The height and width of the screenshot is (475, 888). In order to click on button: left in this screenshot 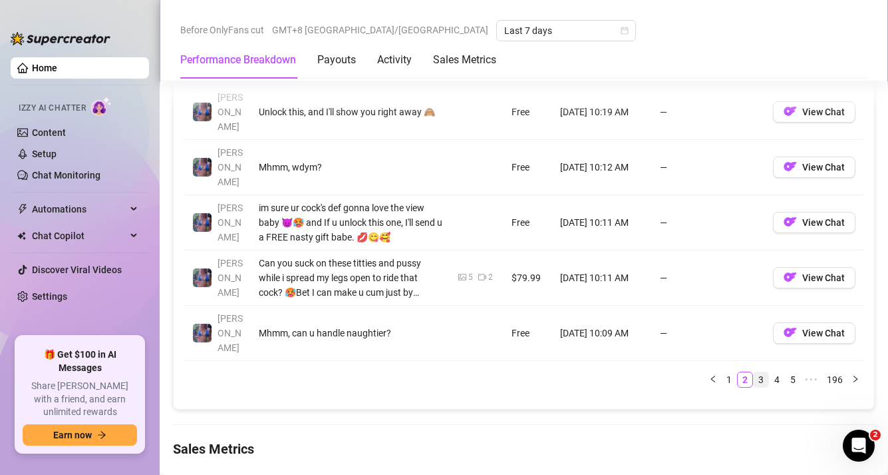, I will do `click(713, 379)`.